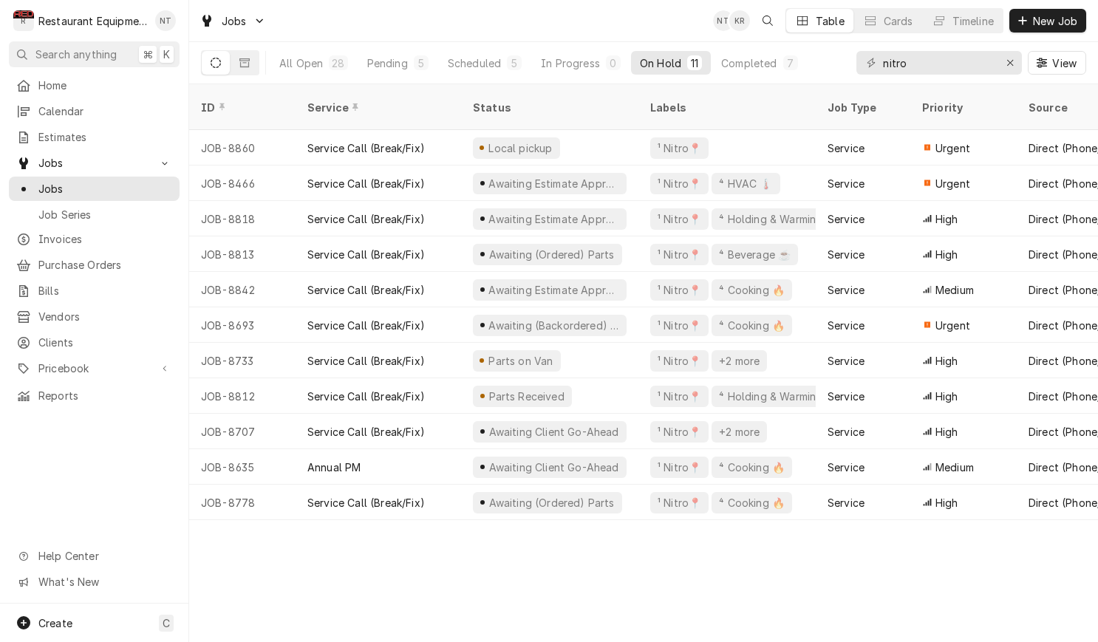 Image resolution: width=1098 pixels, height=642 pixels. What do you see at coordinates (778, 396) in the screenshot?
I see `div: ⁴ Holding & Warming ♨️` at bounding box center [778, 396].